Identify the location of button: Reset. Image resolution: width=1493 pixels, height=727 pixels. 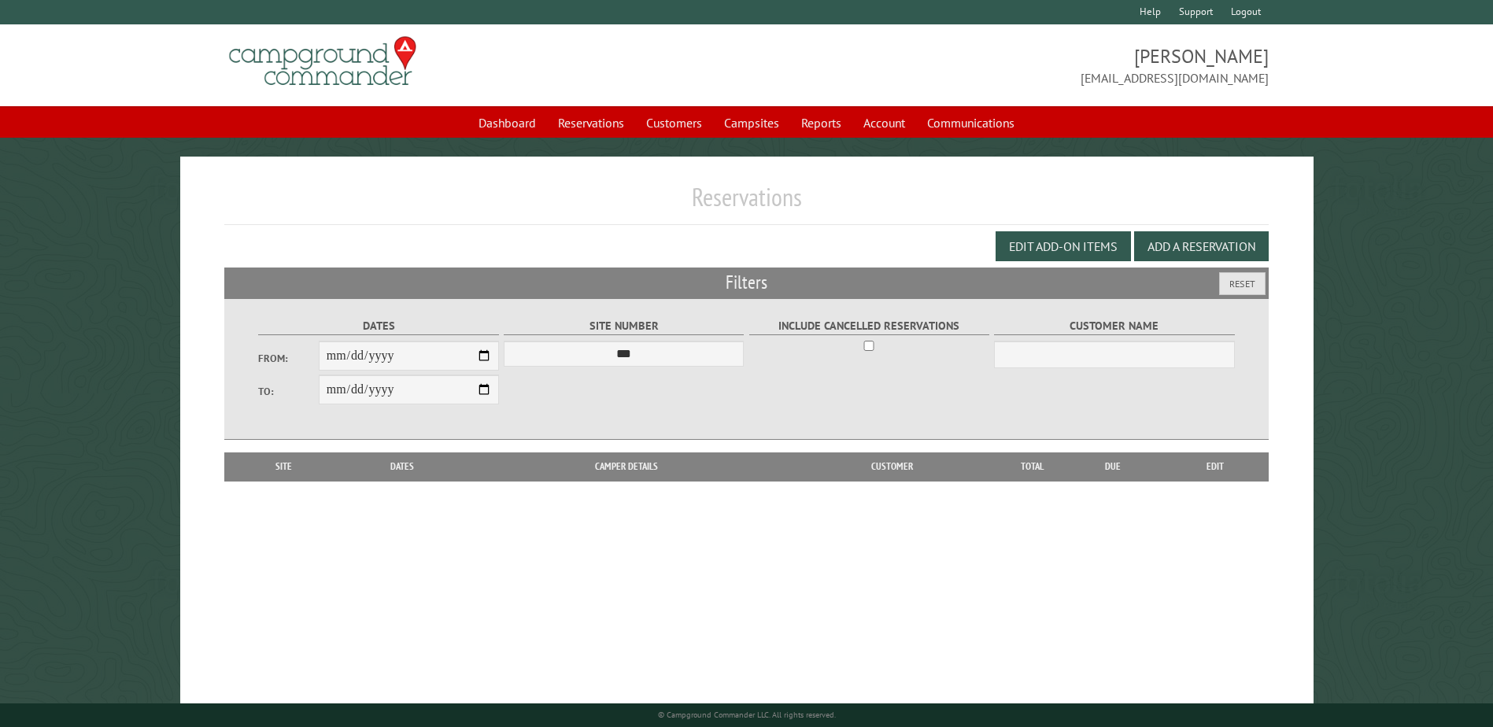
(1242, 283).